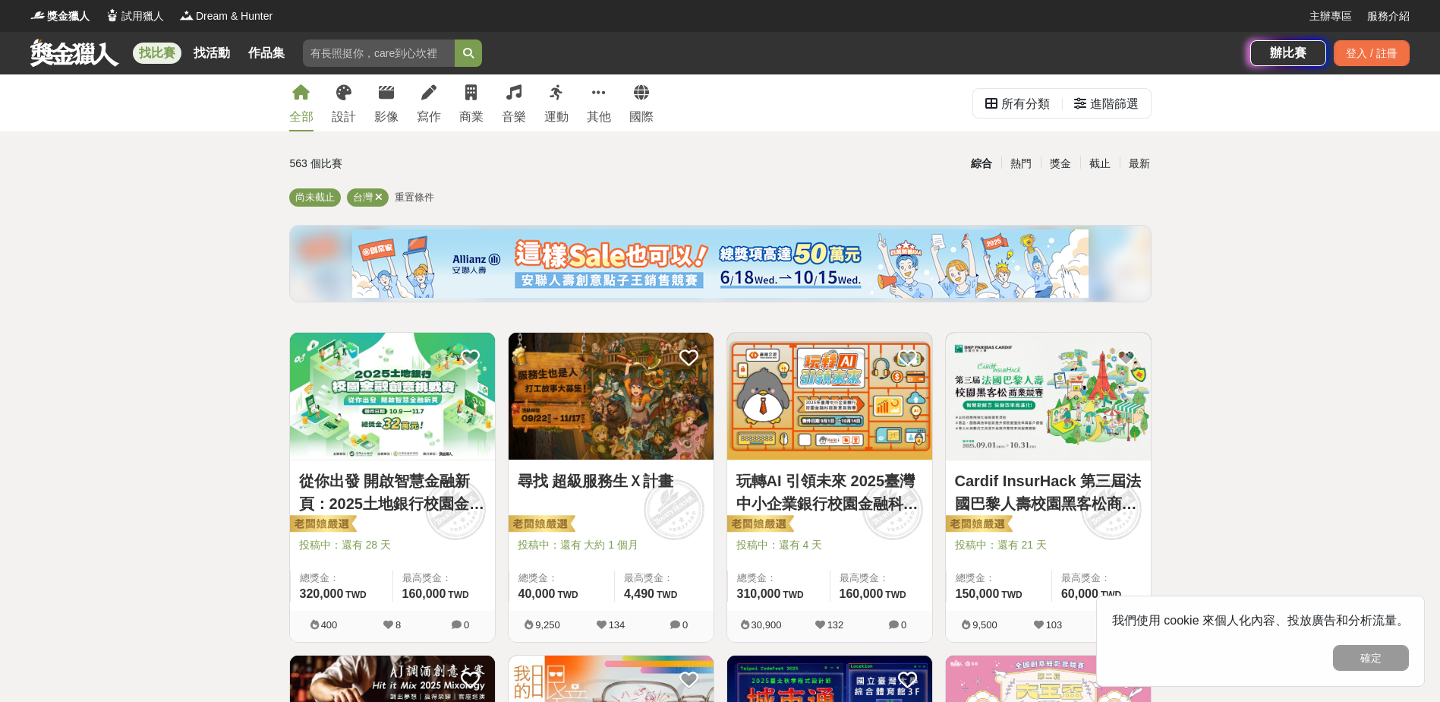  What do you see at coordinates (611, 544) in the screenshot?
I see `span: 投稿中：還有 大約 1 個月` at bounding box center [611, 544].